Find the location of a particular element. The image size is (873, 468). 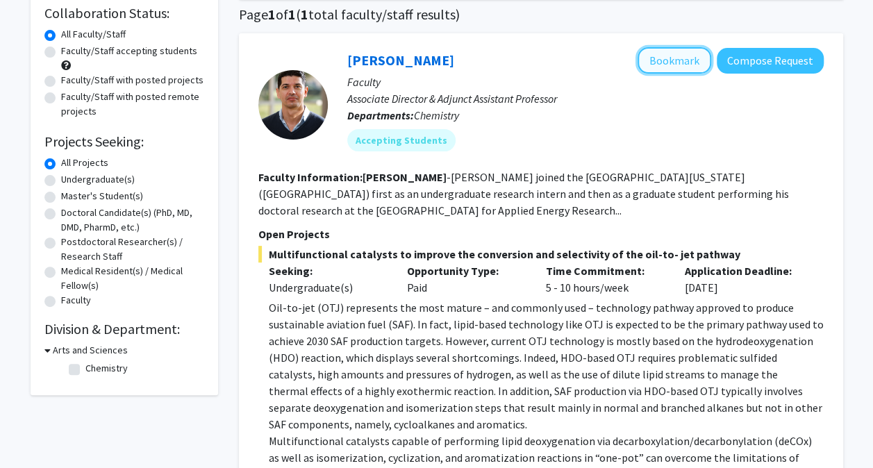

p: Oil-to-jet (OTJ) represents the most mature – and commonly used – technology pathway approved to ... is located at coordinates (546, 341).